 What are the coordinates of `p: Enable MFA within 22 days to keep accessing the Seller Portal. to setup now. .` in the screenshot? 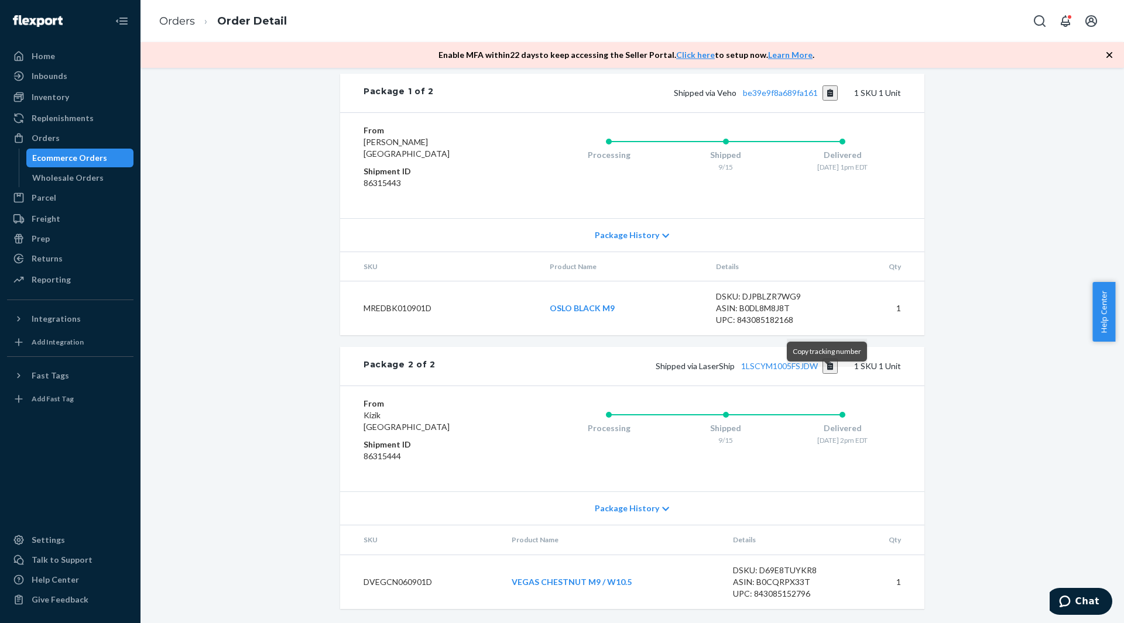 It's located at (626, 55).